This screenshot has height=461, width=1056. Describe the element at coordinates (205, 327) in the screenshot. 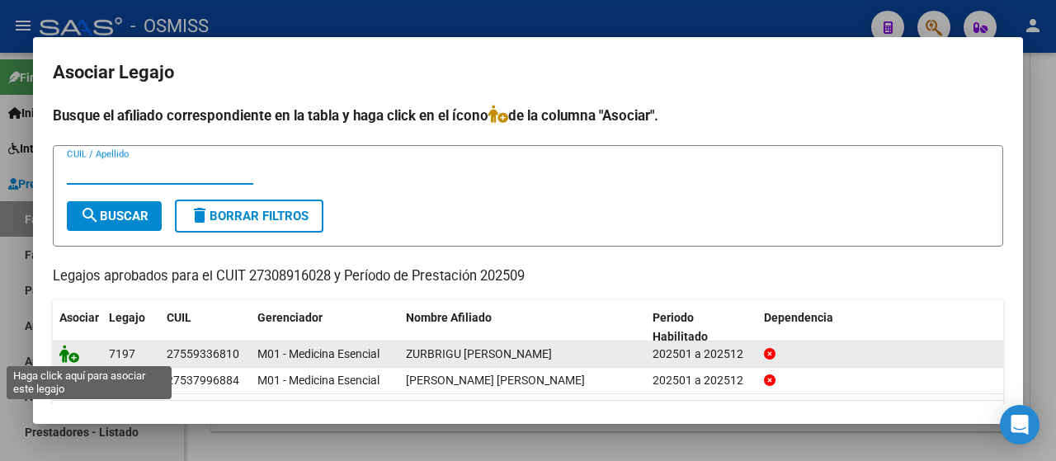

I see `datatable-header-cell: CUIL` at that location.